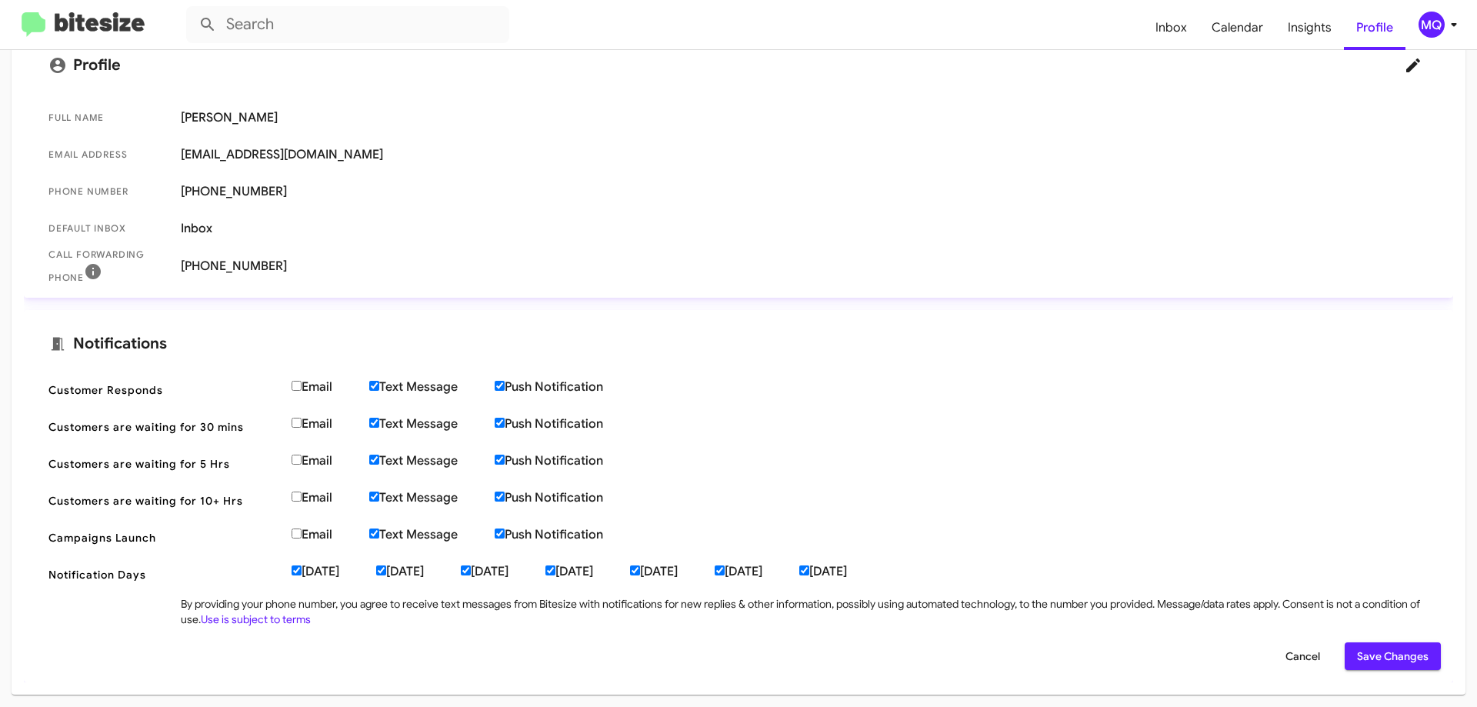 This screenshot has width=1477, height=707. I want to click on div: By providing your phone number, you agree to receive text messages from Bitesize with notificatio..., so click(805, 612).